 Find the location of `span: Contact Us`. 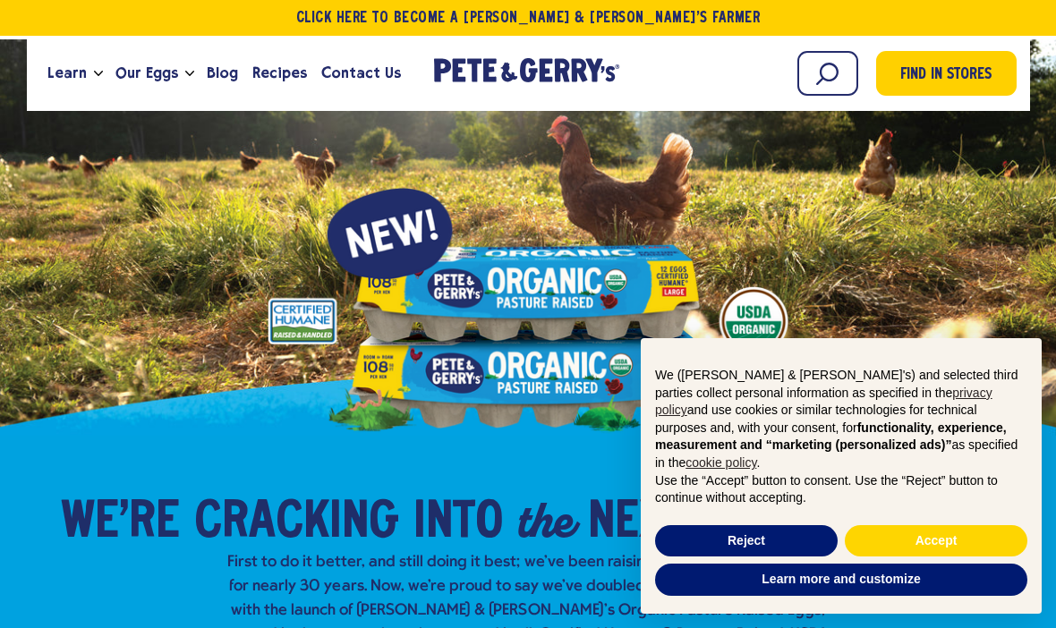

span: Contact Us is located at coordinates (361, 72).